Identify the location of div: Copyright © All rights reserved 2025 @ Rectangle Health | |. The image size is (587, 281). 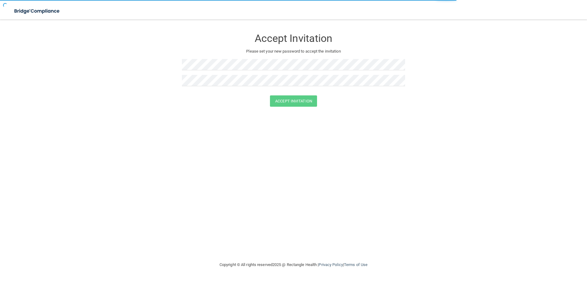
(293, 265).